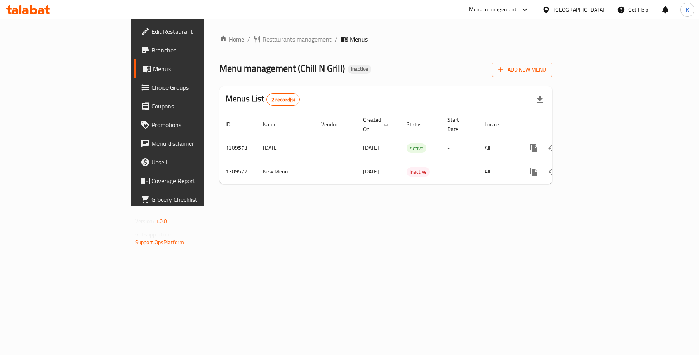  Describe the element at coordinates (197, 162) in the screenshot. I see `span: Upsell` at that location.